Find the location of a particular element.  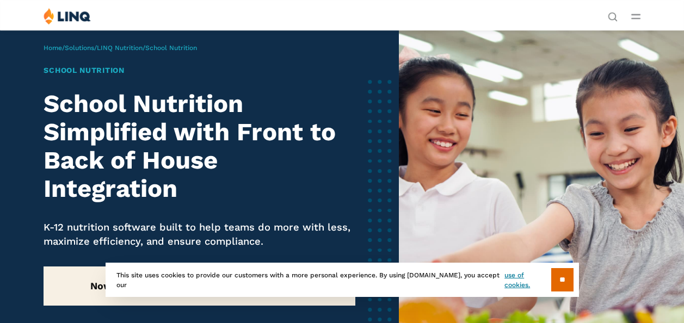

span: School Nutrition is located at coordinates (171, 48).